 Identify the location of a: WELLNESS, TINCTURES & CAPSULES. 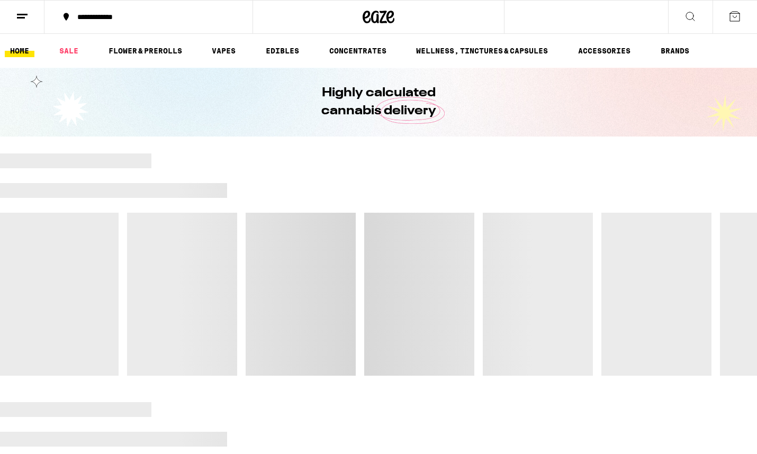
(481, 51).